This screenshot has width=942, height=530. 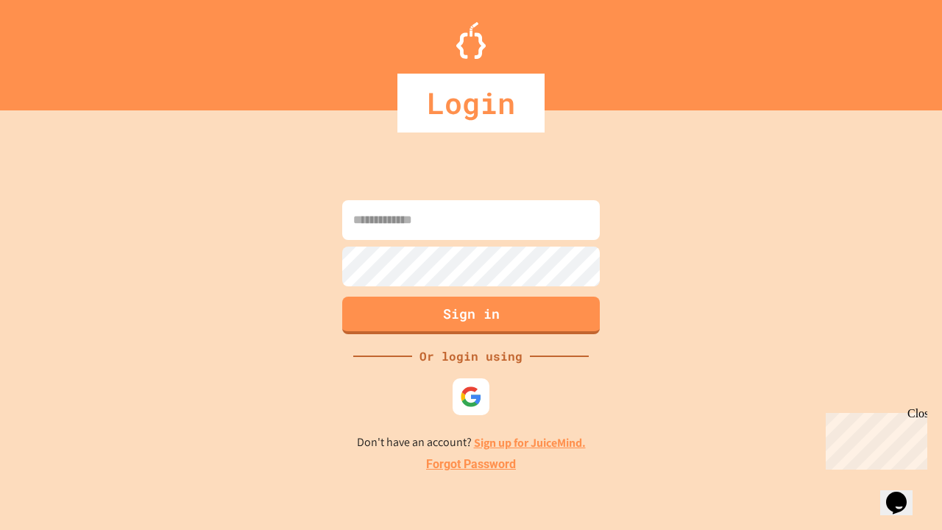 I want to click on a: Sign up for JuiceMind., so click(x=530, y=442).